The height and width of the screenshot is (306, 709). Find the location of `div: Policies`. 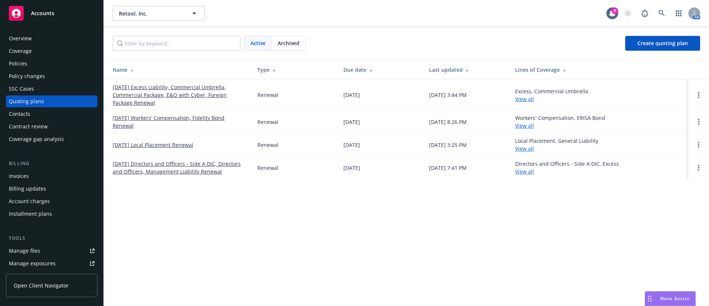

div: Policies is located at coordinates (18, 64).